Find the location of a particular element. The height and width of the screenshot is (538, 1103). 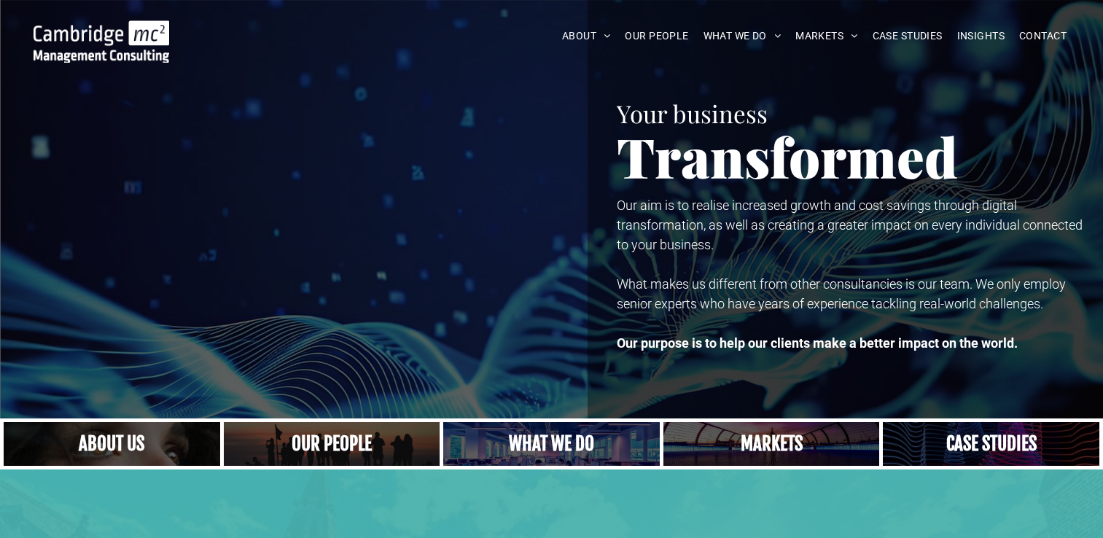

span: What makes us different from other consultancies is our team. We only employ senior experts who h... is located at coordinates (841, 294).